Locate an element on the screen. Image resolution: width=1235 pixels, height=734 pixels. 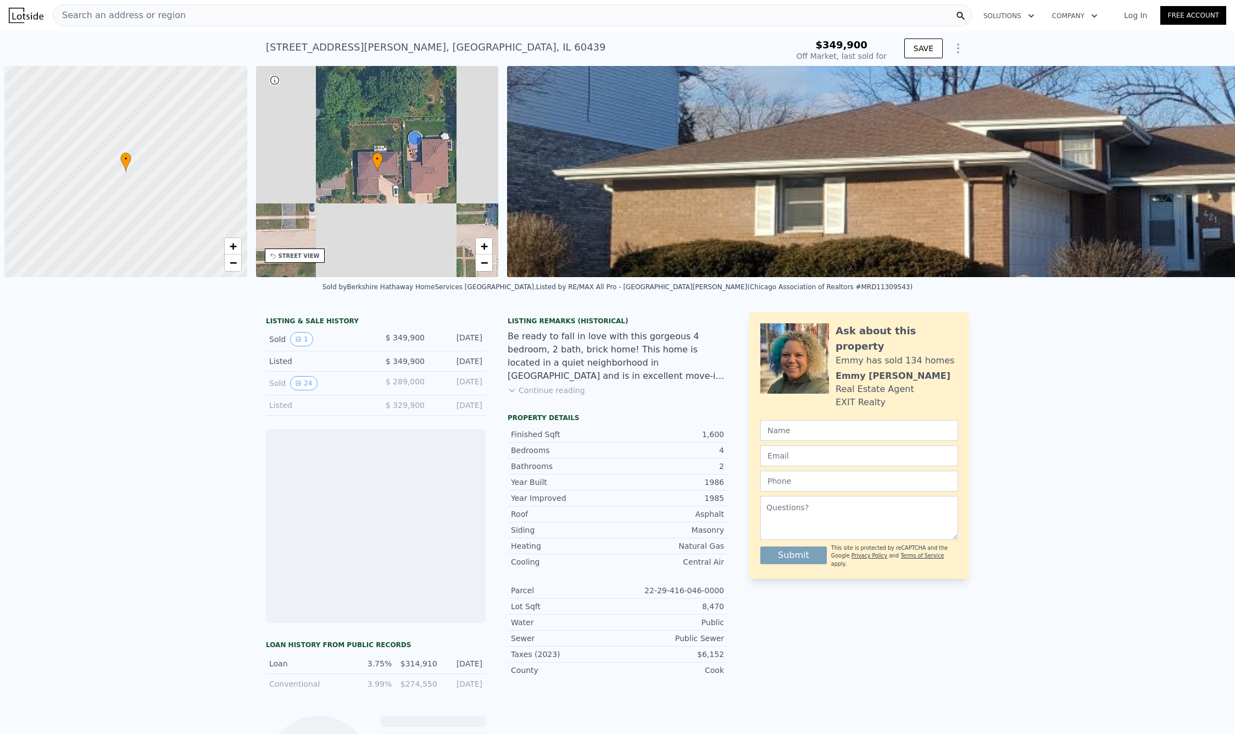
span: $ 289,000 is located at coordinates (405, 381).